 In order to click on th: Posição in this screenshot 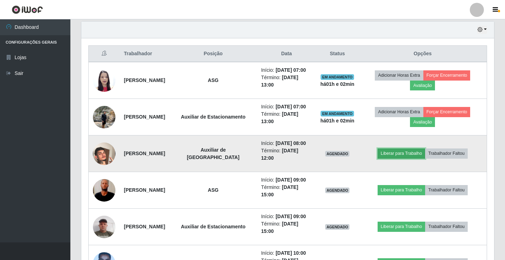, I will do `click(213, 54)`.